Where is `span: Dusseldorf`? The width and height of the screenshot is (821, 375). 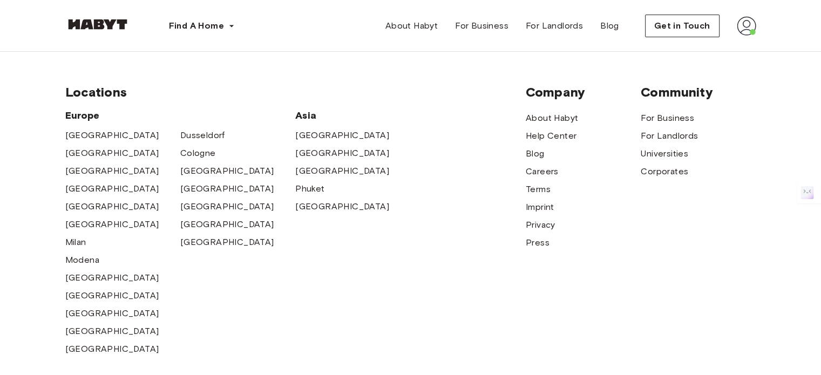
span: Dusseldorf is located at coordinates (202, 135).